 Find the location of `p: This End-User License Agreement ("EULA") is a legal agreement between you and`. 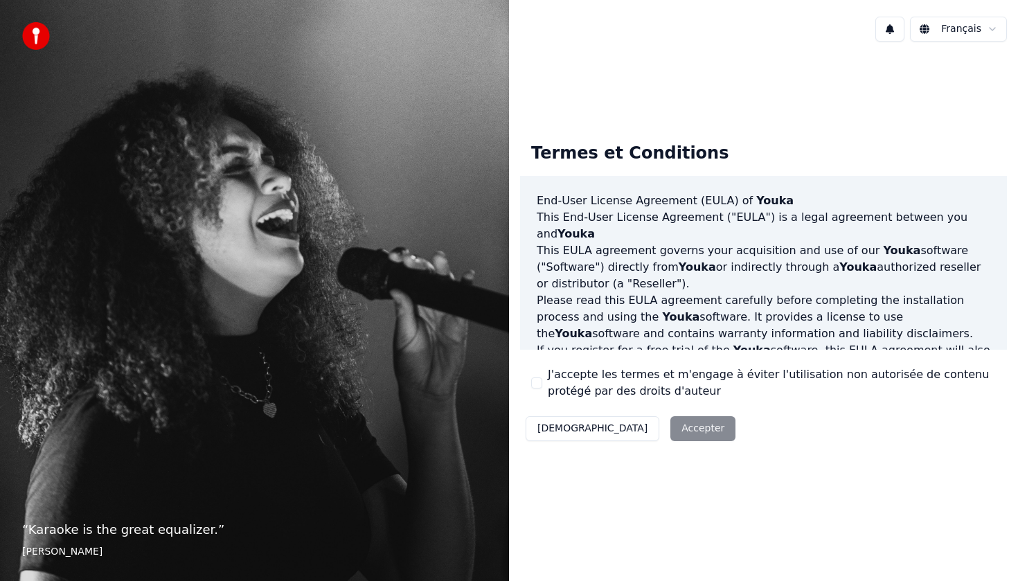

p: This End-User License Agreement ("EULA") is a legal agreement between you and is located at coordinates (763, 226).